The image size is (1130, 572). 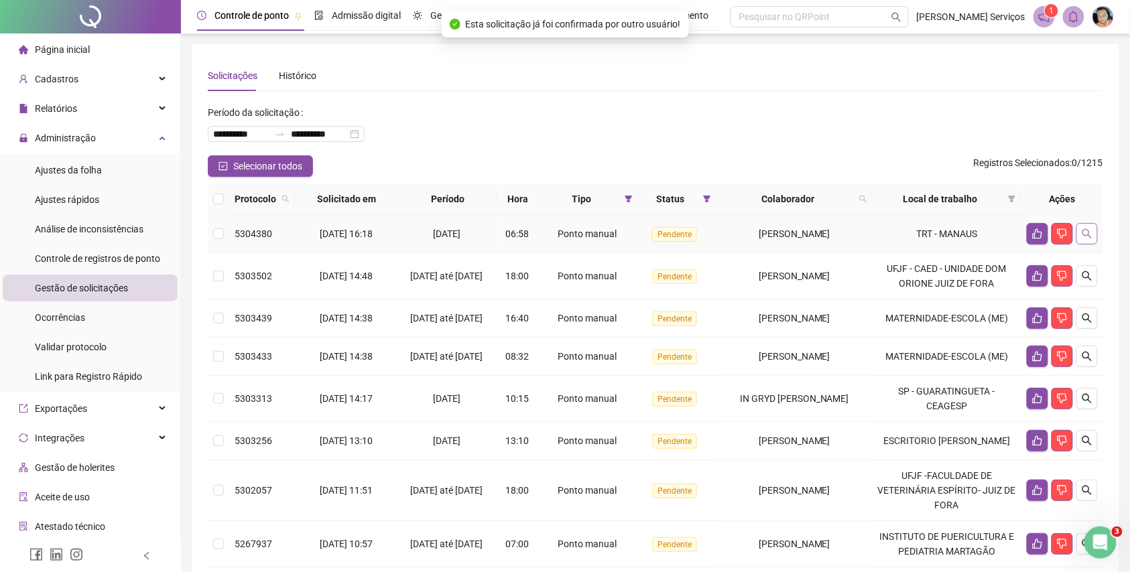 What do you see at coordinates (346, 199) in the screenshot?
I see `th: Solicitado em` at bounding box center [346, 199].